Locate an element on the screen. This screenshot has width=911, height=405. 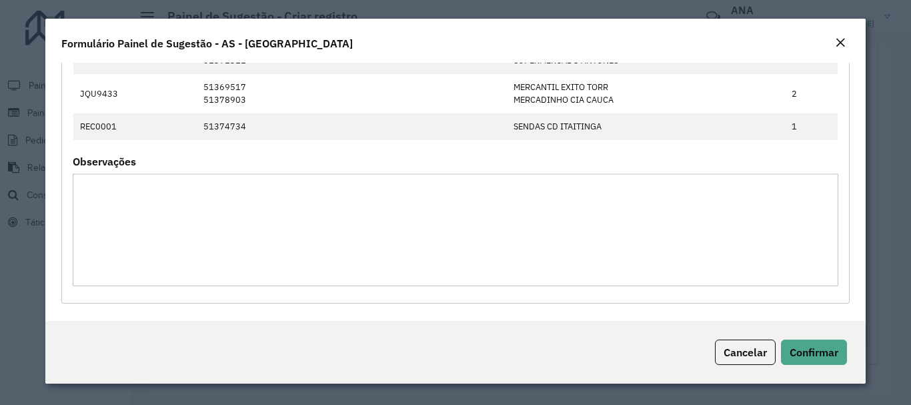
span: Confirmar is located at coordinates (814, 352).